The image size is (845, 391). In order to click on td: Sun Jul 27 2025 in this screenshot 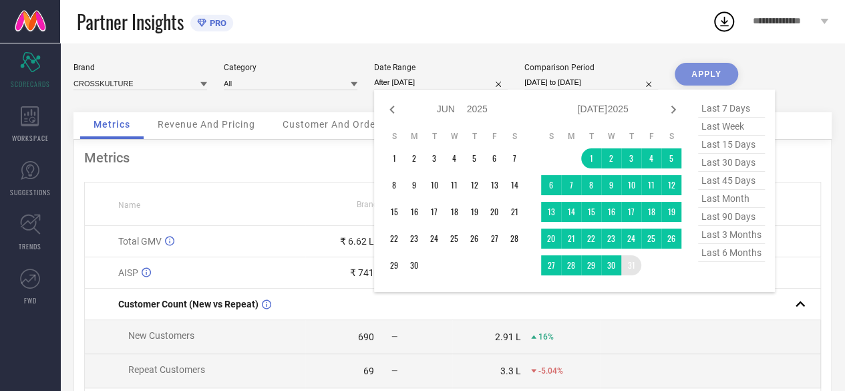, I will do `click(551, 265)`.